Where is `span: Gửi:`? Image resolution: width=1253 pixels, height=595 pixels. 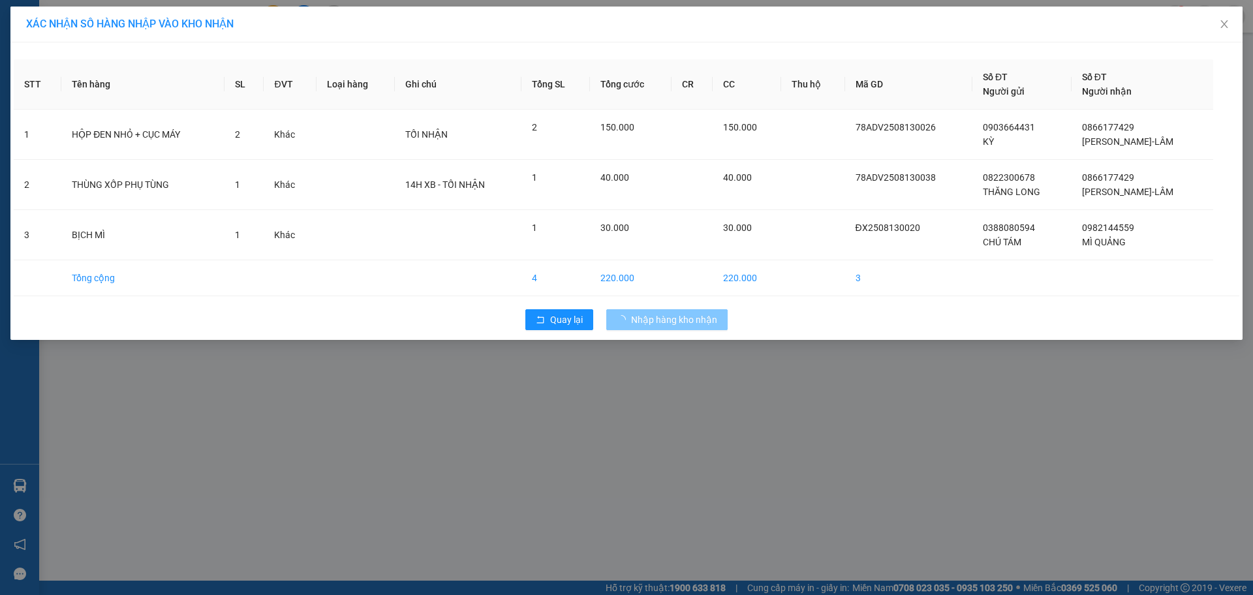
span: Gửi: is located at coordinates (21, 19).